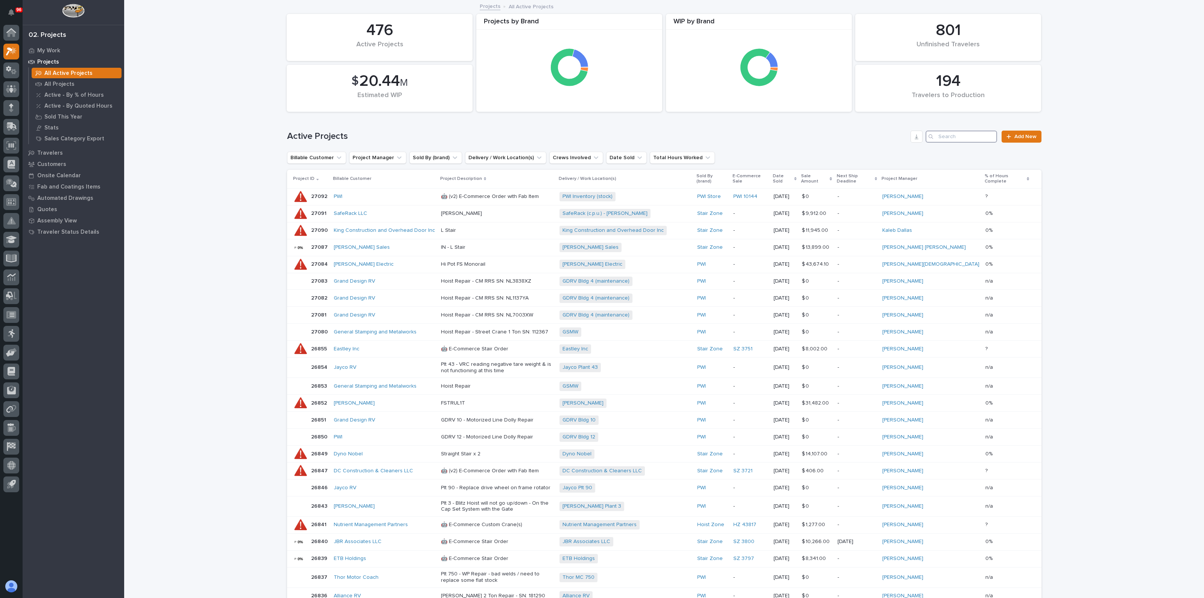  Describe the element at coordinates (743, 471) in the screenshot. I see `a: SZ 3721` at that location.